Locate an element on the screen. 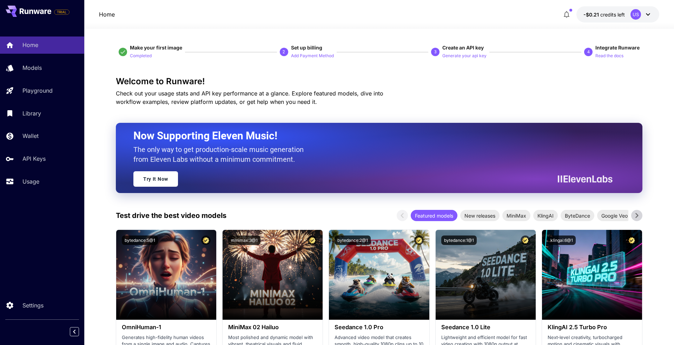 The width and height of the screenshot is (674, 345). p: 3 is located at coordinates (436, 52).